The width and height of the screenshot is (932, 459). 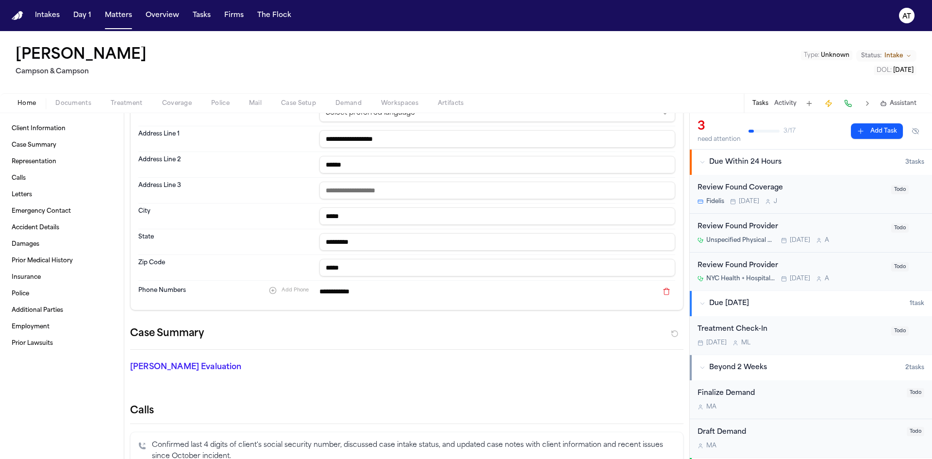 I want to click on button: Hide completed tasks (⌘⇧H), so click(x=916, y=131).